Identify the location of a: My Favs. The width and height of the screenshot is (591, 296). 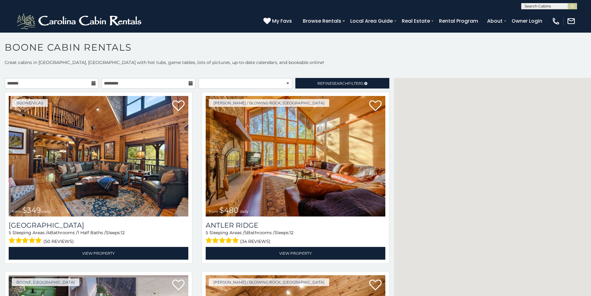
(278, 21).